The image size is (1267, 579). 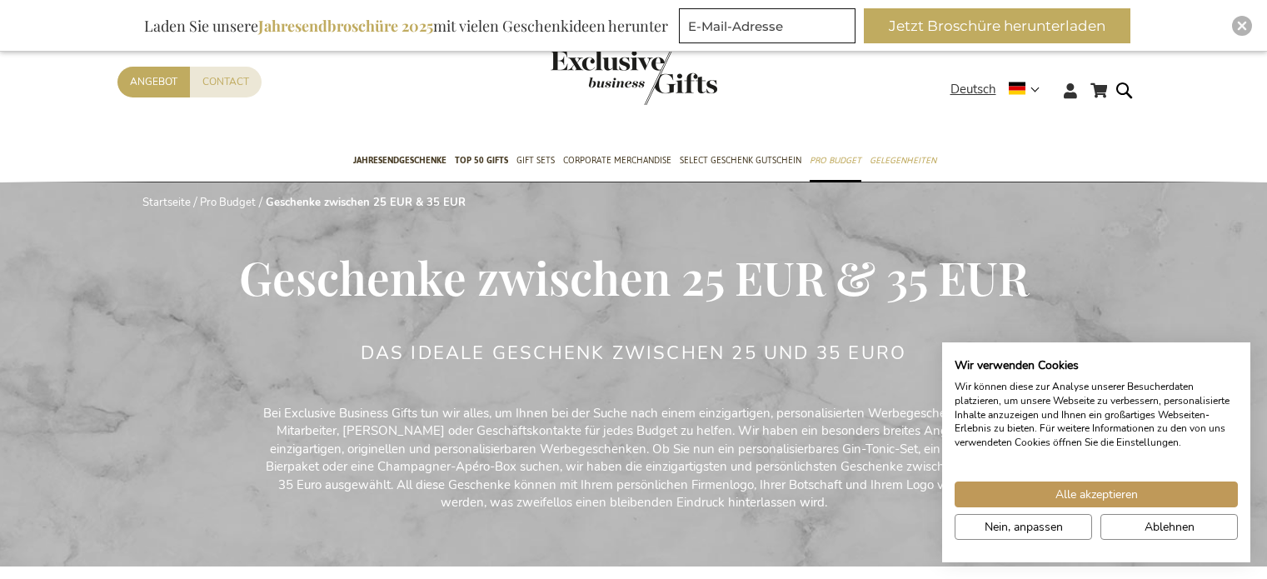 What do you see at coordinates (634, 277) in the screenshot?
I see `span: Geschenke zwischen 25 EUR & 35 EUR` at bounding box center [634, 277].